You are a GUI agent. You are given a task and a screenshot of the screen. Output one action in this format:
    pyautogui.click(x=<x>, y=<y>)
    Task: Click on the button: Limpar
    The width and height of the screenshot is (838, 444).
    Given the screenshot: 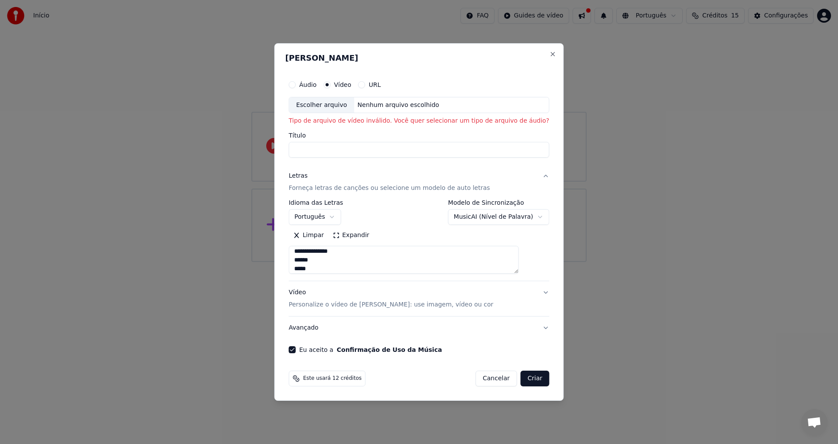 What is the action you would take?
    pyautogui.click(x=308, y=235)
    